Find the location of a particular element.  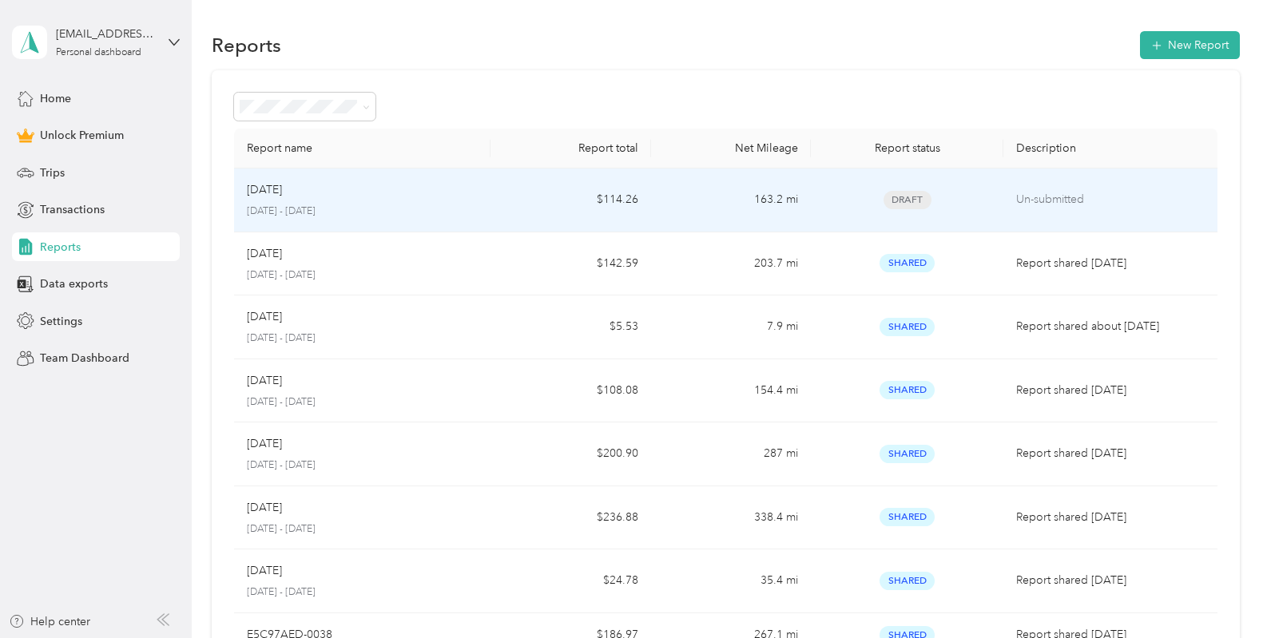

span: Draft is located at coordinates (908, 200).